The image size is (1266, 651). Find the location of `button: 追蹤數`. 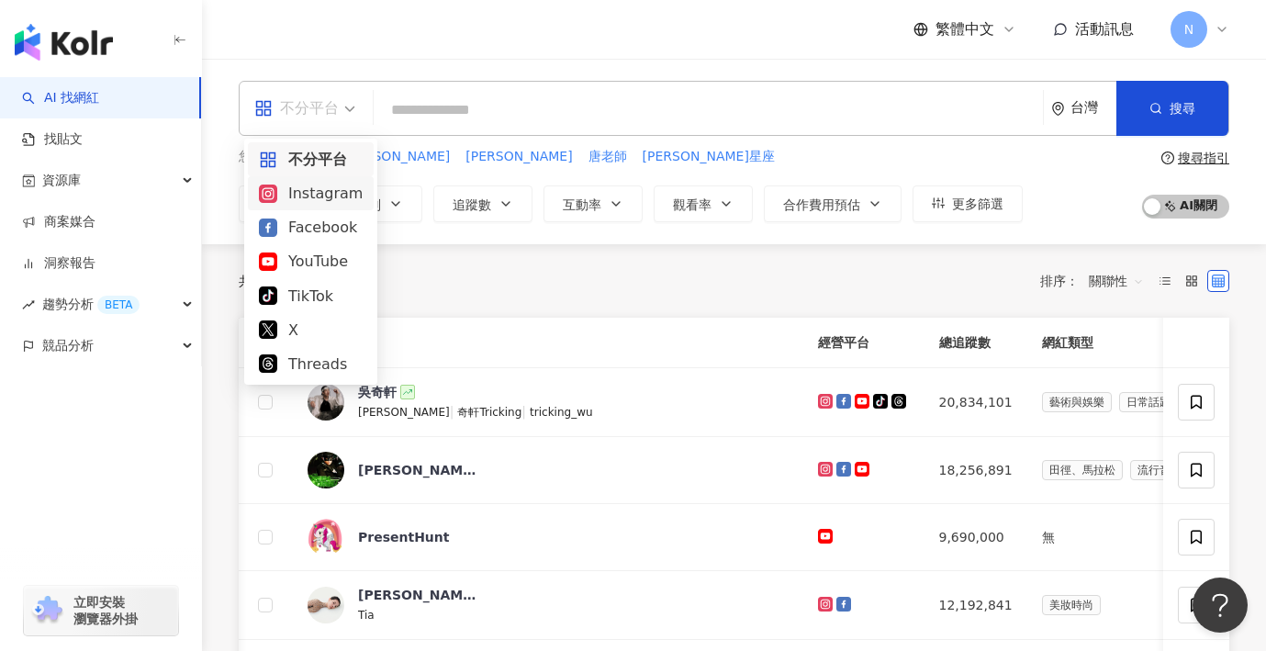

button: 追蹤數 is located at coordinates (483, 204).